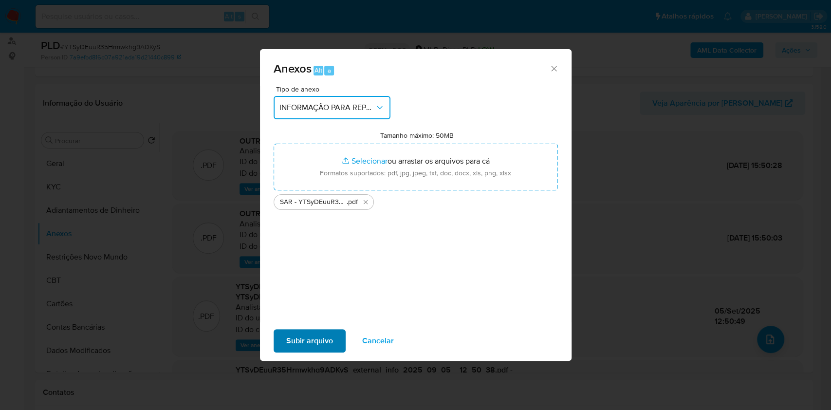 The height and width of the screenshot is (410, 831). Describe the element at coordinates (319, 70) in the screenshot. I see `span: Alt` at that location.